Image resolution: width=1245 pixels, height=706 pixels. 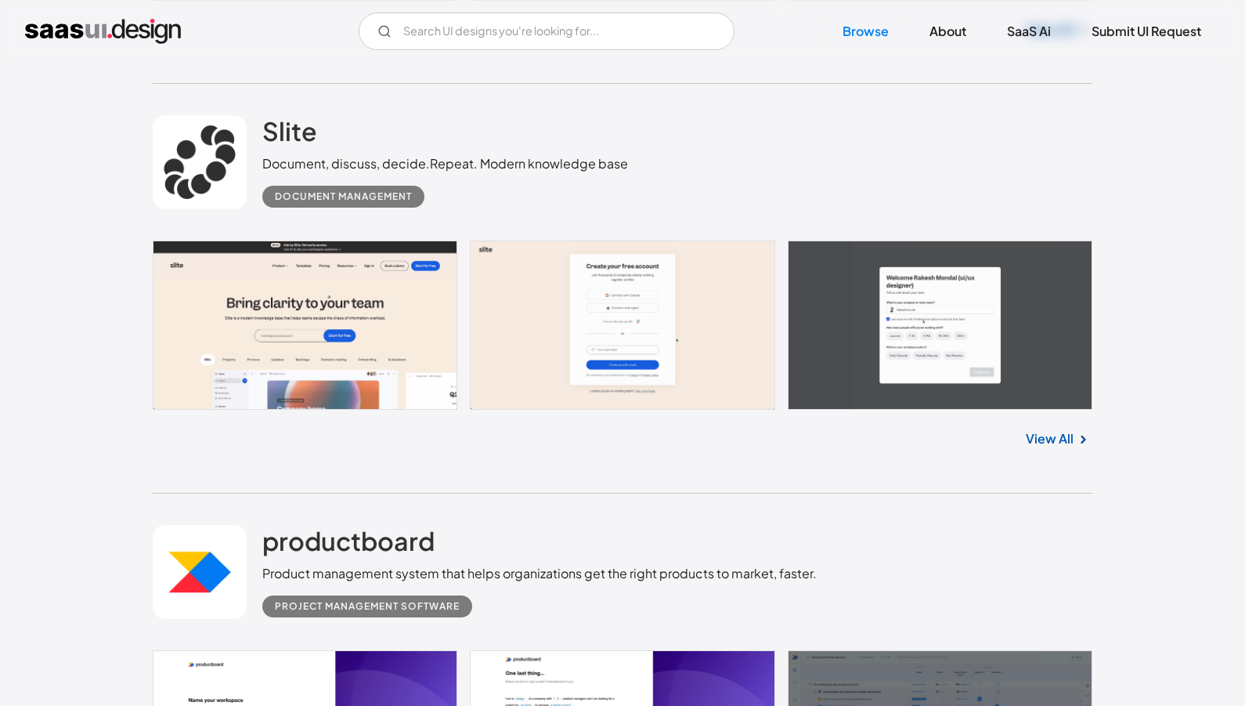 What do you see at coordinates (349, 544) in the screenshot?
I see `a: productboard` at bounding box center [349, 544].